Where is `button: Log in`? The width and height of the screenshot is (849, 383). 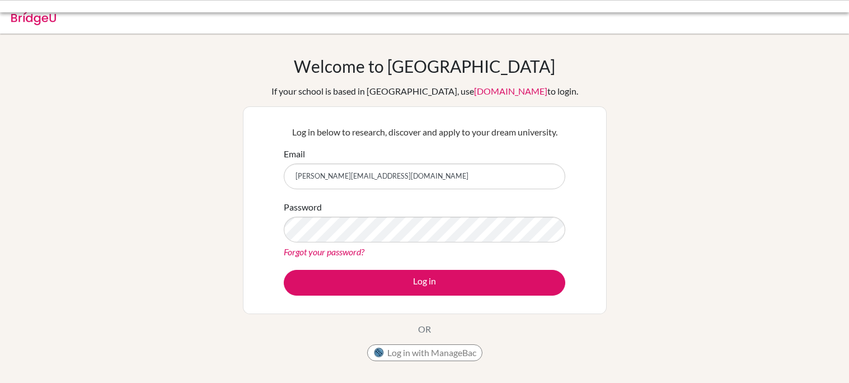
button: Log in is located at coordinates (424, 283).